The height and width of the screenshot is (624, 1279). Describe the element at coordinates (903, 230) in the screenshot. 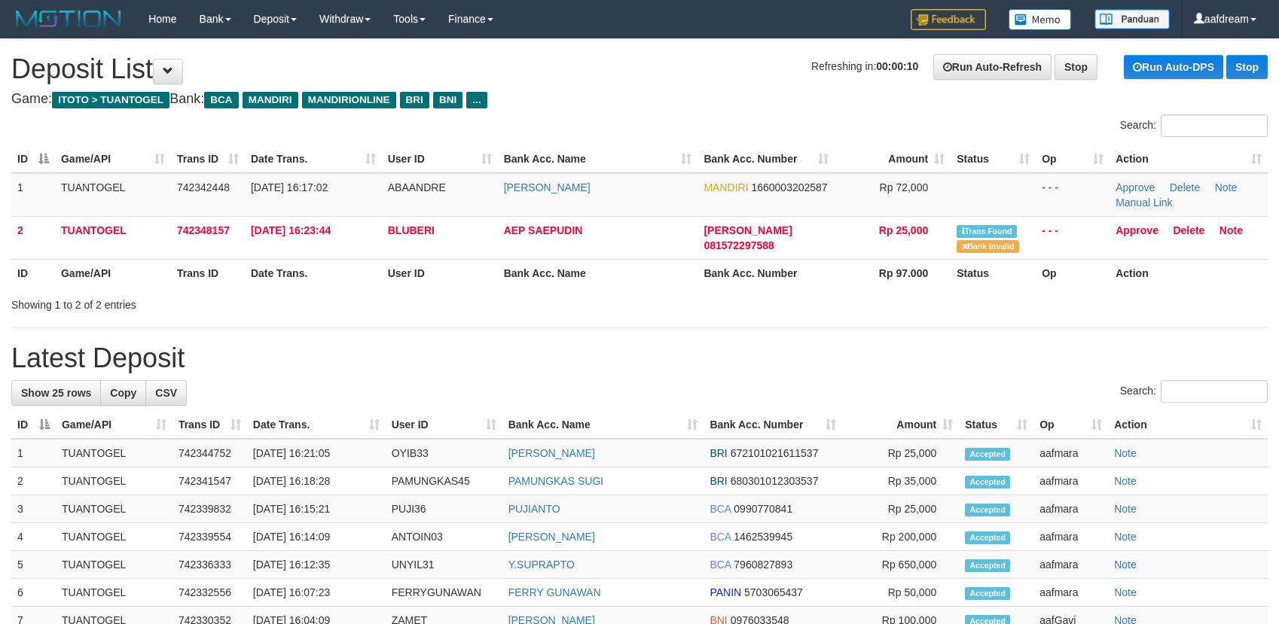

I see `span: Rp 25,000` at that location.